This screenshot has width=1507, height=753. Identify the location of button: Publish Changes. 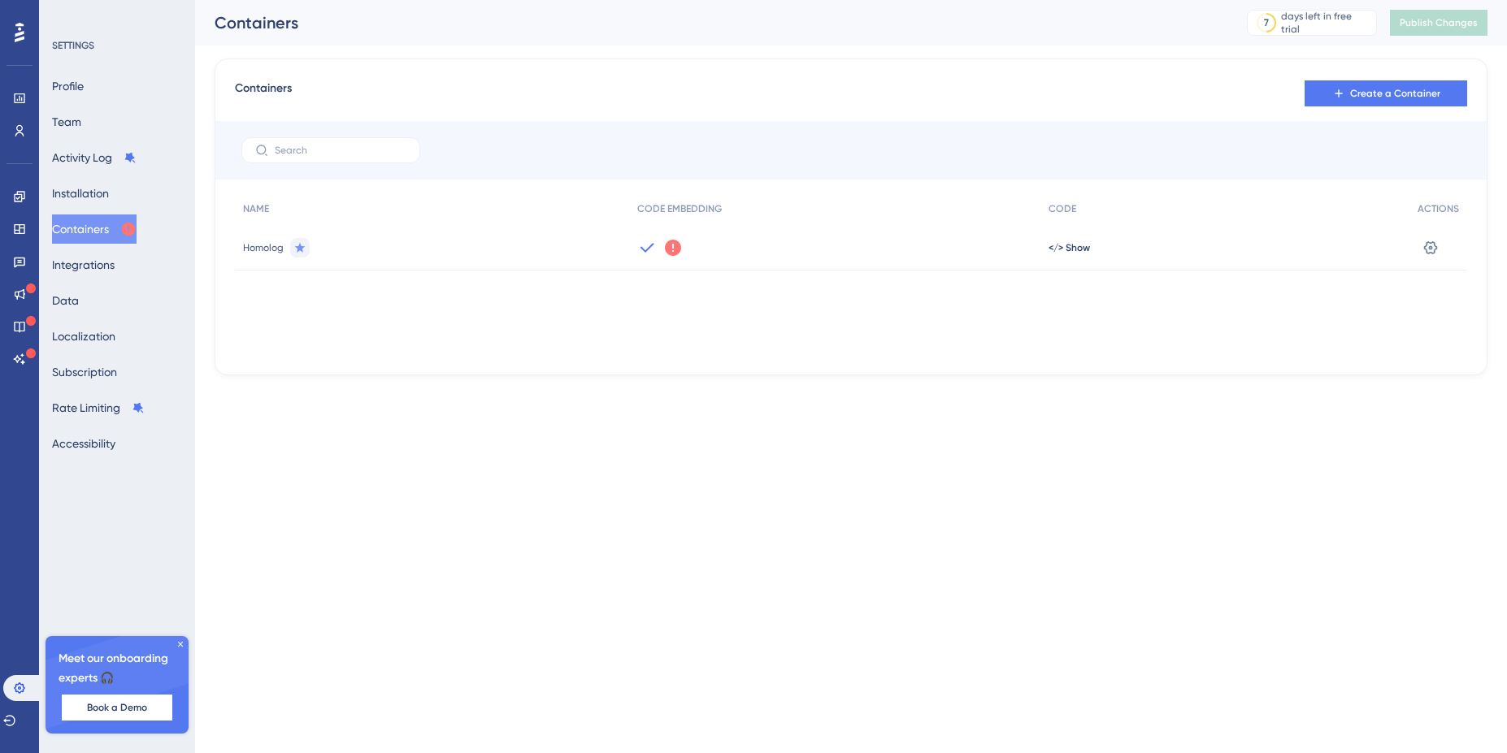
(1438, 23).